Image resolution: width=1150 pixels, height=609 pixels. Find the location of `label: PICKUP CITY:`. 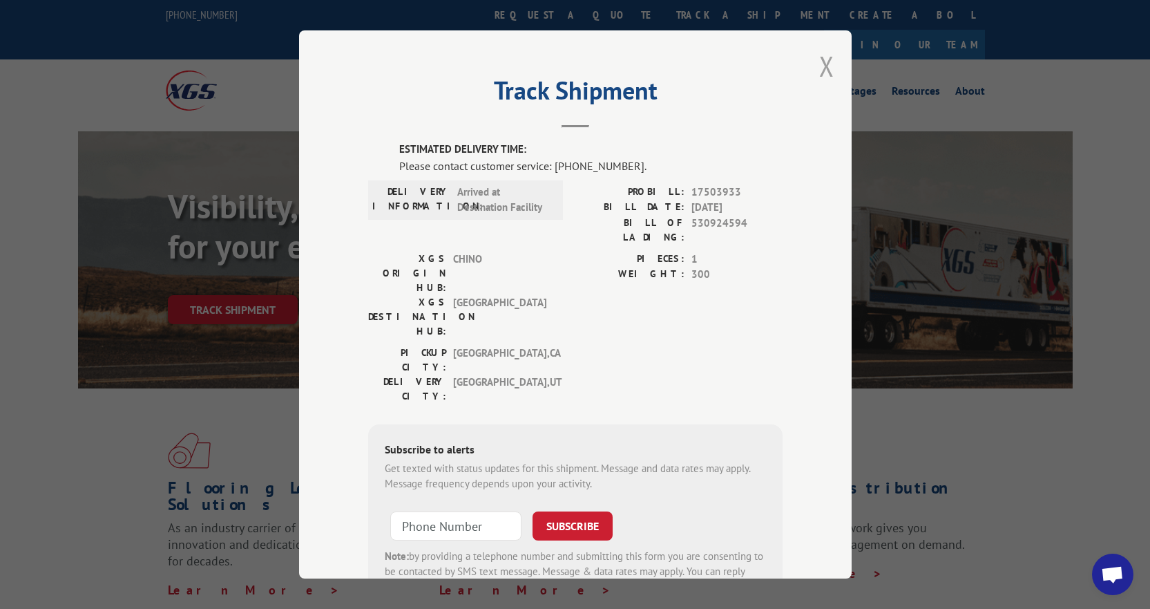

label: PICKUP CITY: is located at coordinates (407, 360).